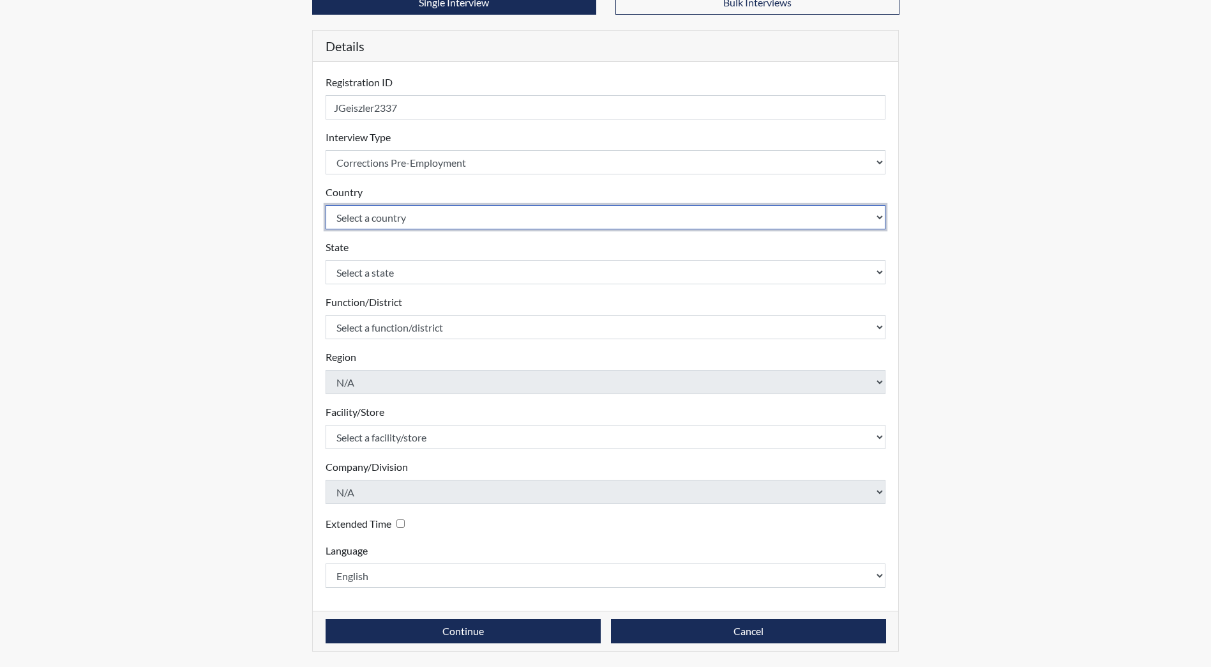  Describe the element at coordinates (364, 302) in the screenshot. I see `label: Function/District` at that location.